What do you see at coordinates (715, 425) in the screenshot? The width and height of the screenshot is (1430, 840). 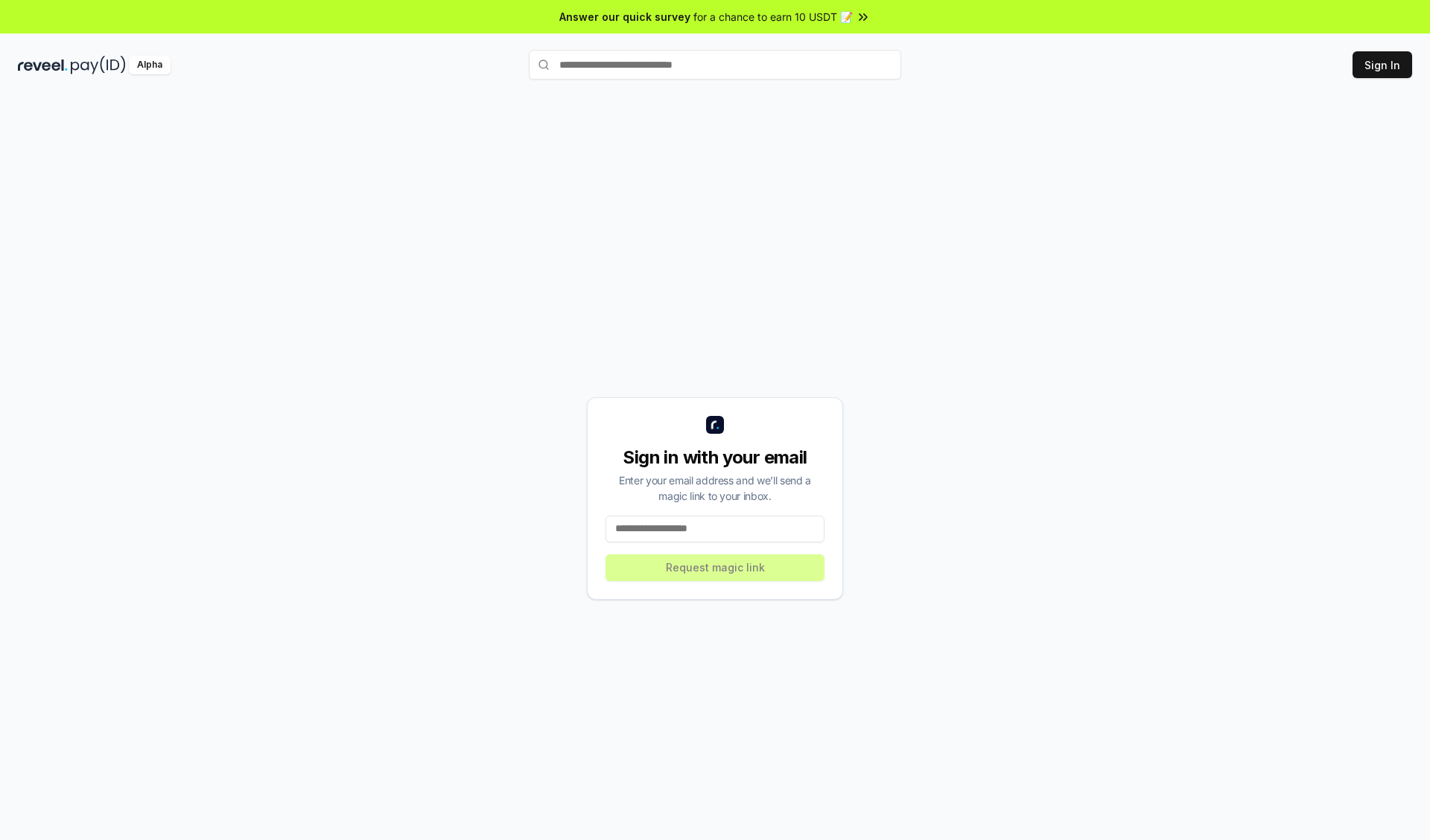 I see `img: logo_small` at bounding box center [715, 425].